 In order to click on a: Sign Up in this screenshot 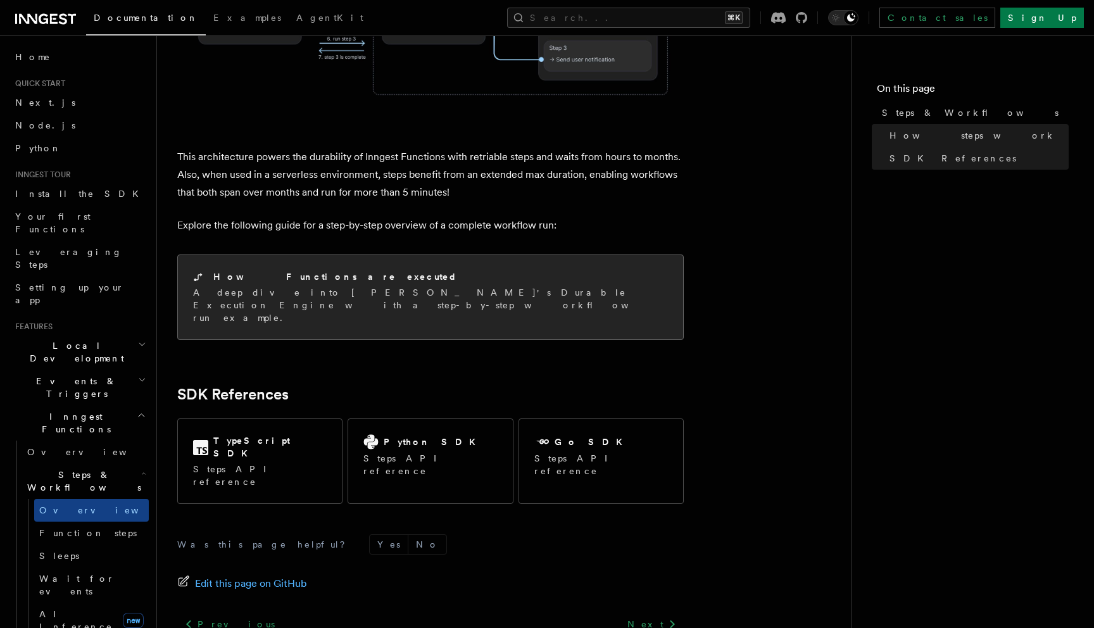, I will do `click(1042, 18)`.